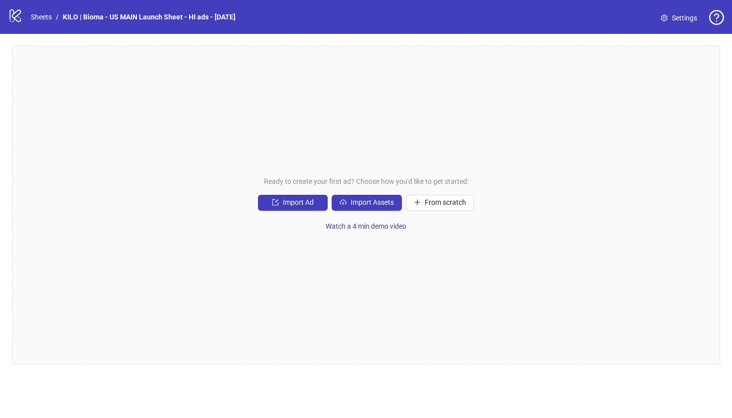 The height and width of the screenshot is (418, 732). I want to click on button: Watch a 4 min demo video, so click(366, 227).